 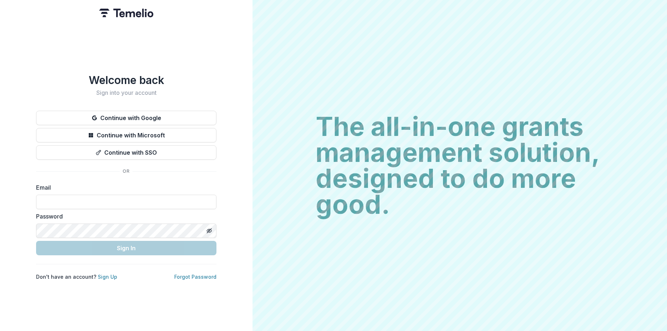 I want to click on button: Continue with Microsoft, so click(x=126, y=135).